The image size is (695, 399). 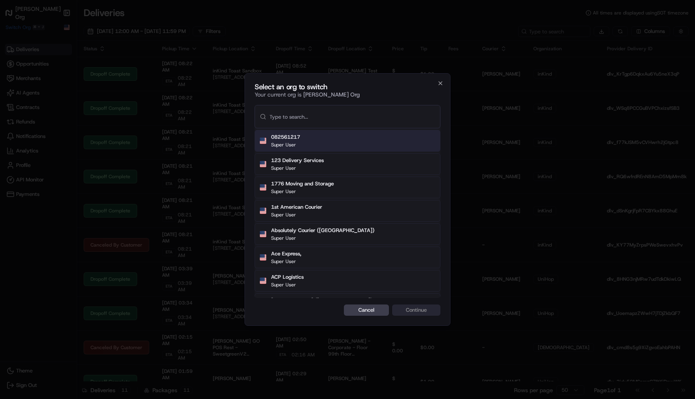 I want to click on h2: Ace Express,, so click(x=286, y=254).